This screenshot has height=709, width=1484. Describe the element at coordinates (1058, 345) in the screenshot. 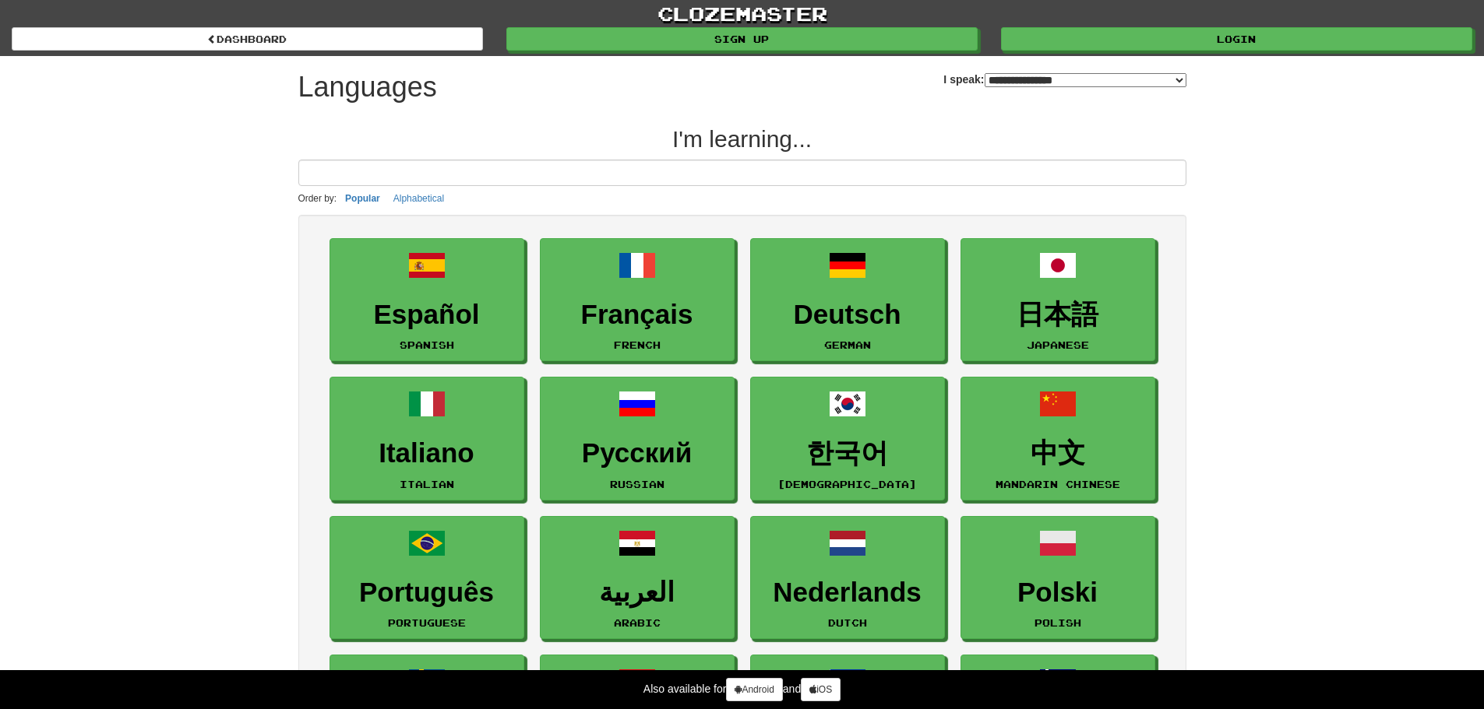

I see `small: Japanese` at that location.